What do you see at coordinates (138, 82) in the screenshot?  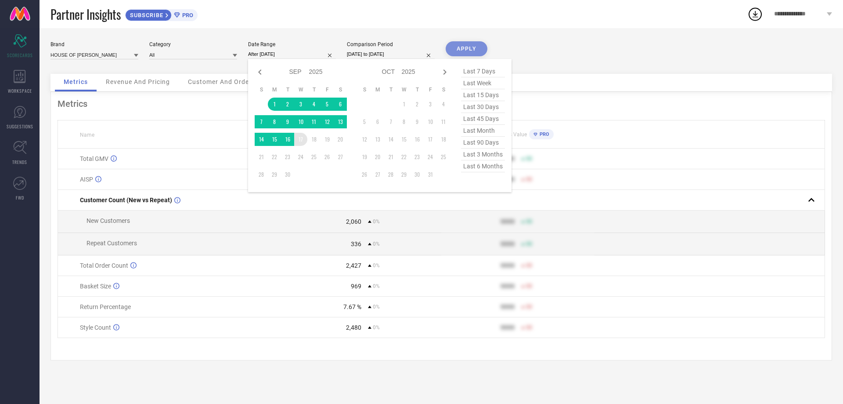 I see `span: Revenue And Pricing` at bounding box center [138, 82].